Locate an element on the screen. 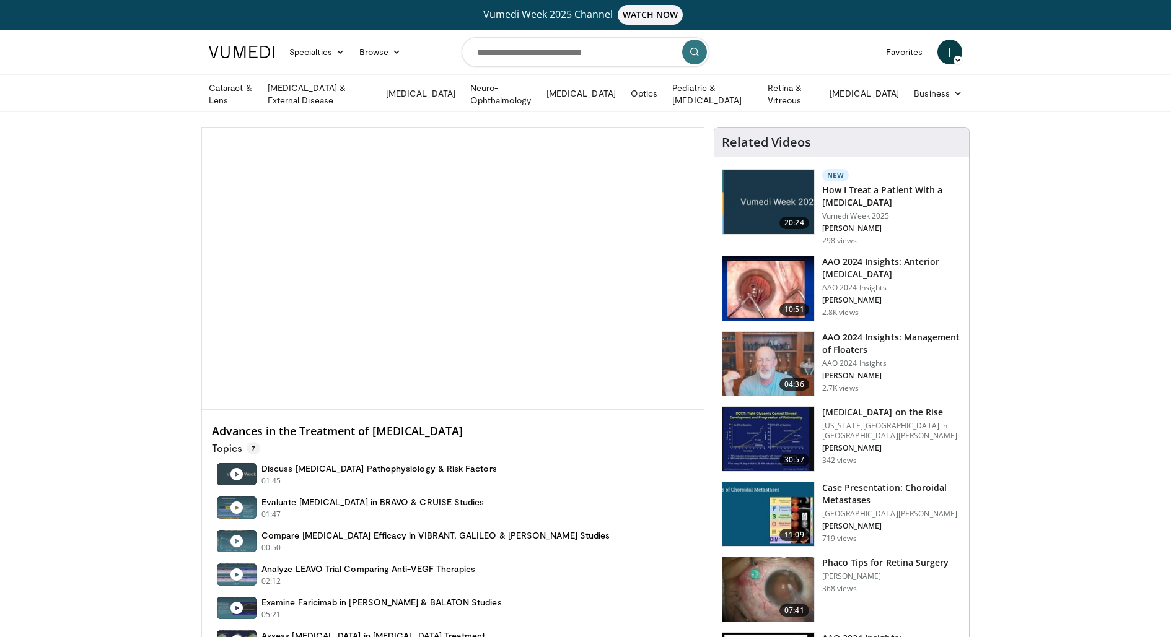 Image resolution: width=1171 pixels, height=637 pixels. img: VuMedi Logo is located at coordinates (242, 52).